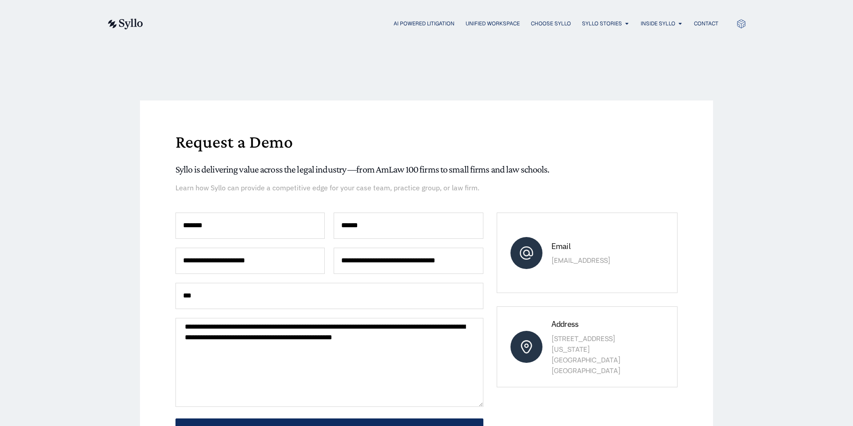  Describe the element at coordinates (602, 24) in the screenshot. I see `a: Syllo Stories` at that location.